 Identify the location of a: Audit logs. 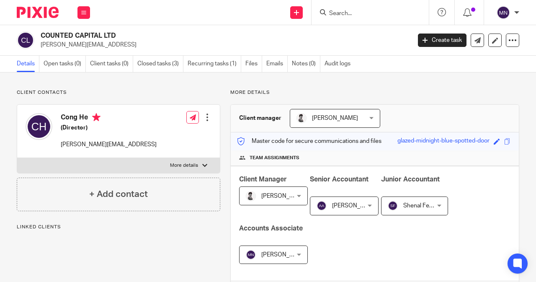
(340, 64).